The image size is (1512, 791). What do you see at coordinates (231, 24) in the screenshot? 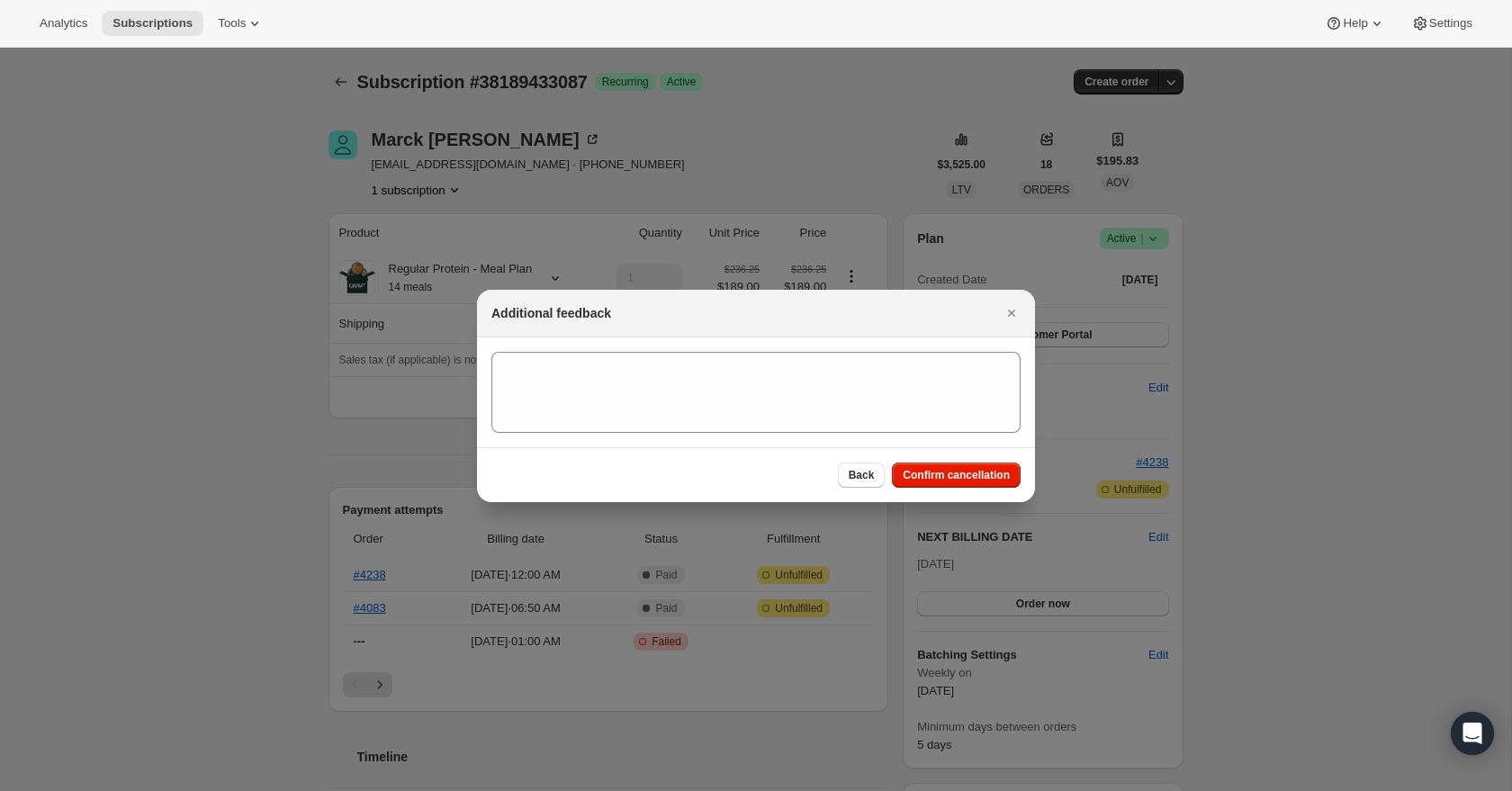
I see `span: Tools` at bounding box center [231, 24].